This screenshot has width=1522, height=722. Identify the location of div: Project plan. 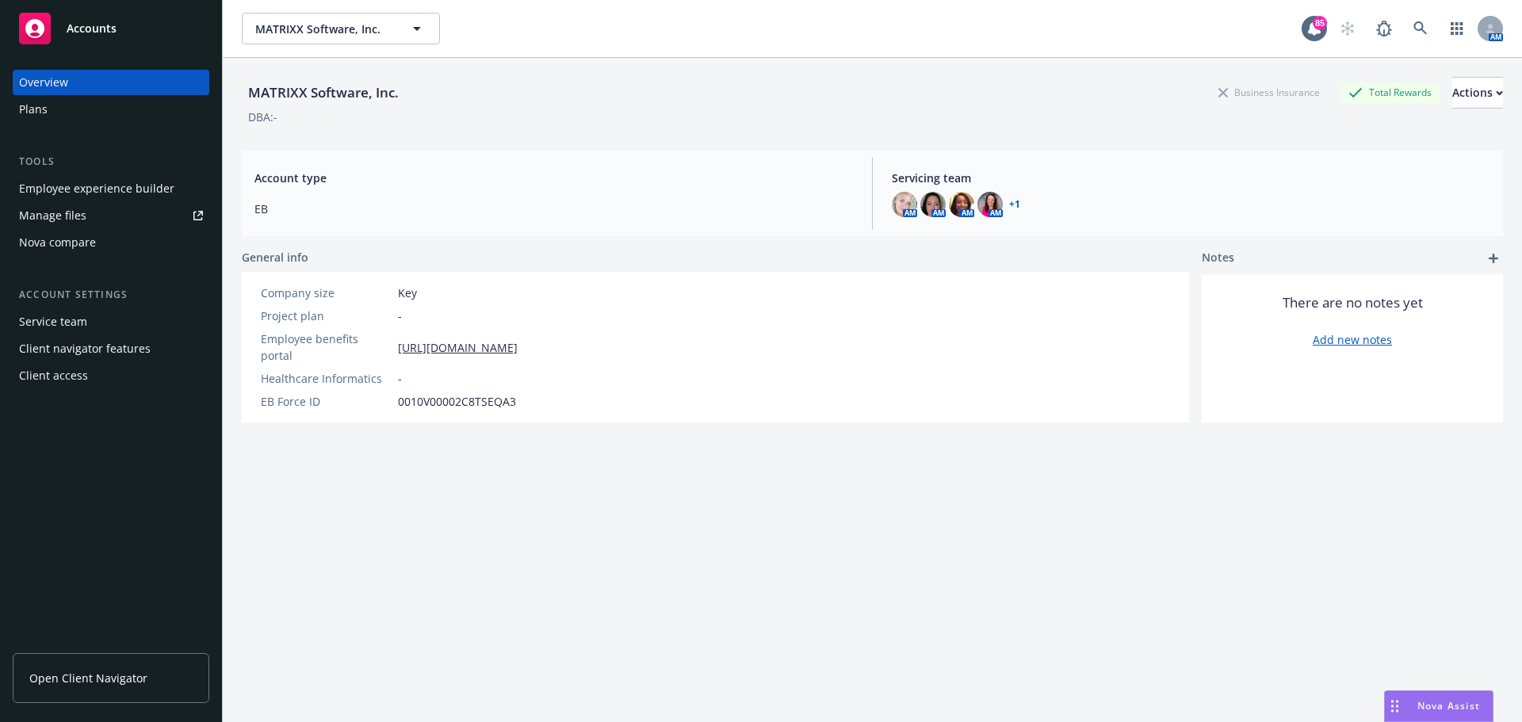
(326, 315).